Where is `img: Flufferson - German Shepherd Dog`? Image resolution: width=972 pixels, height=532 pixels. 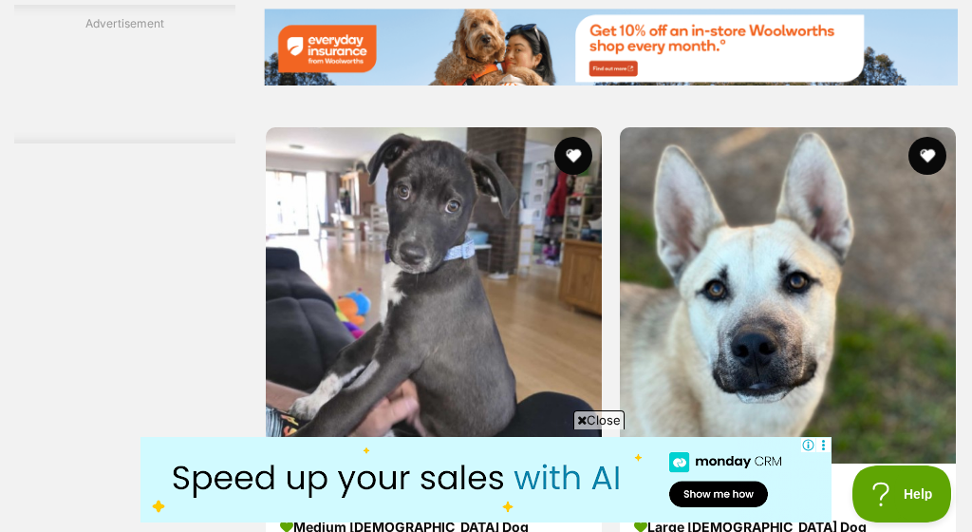
img: Flufferson - German Shepherd Dog is located at coordinates (788, 295).